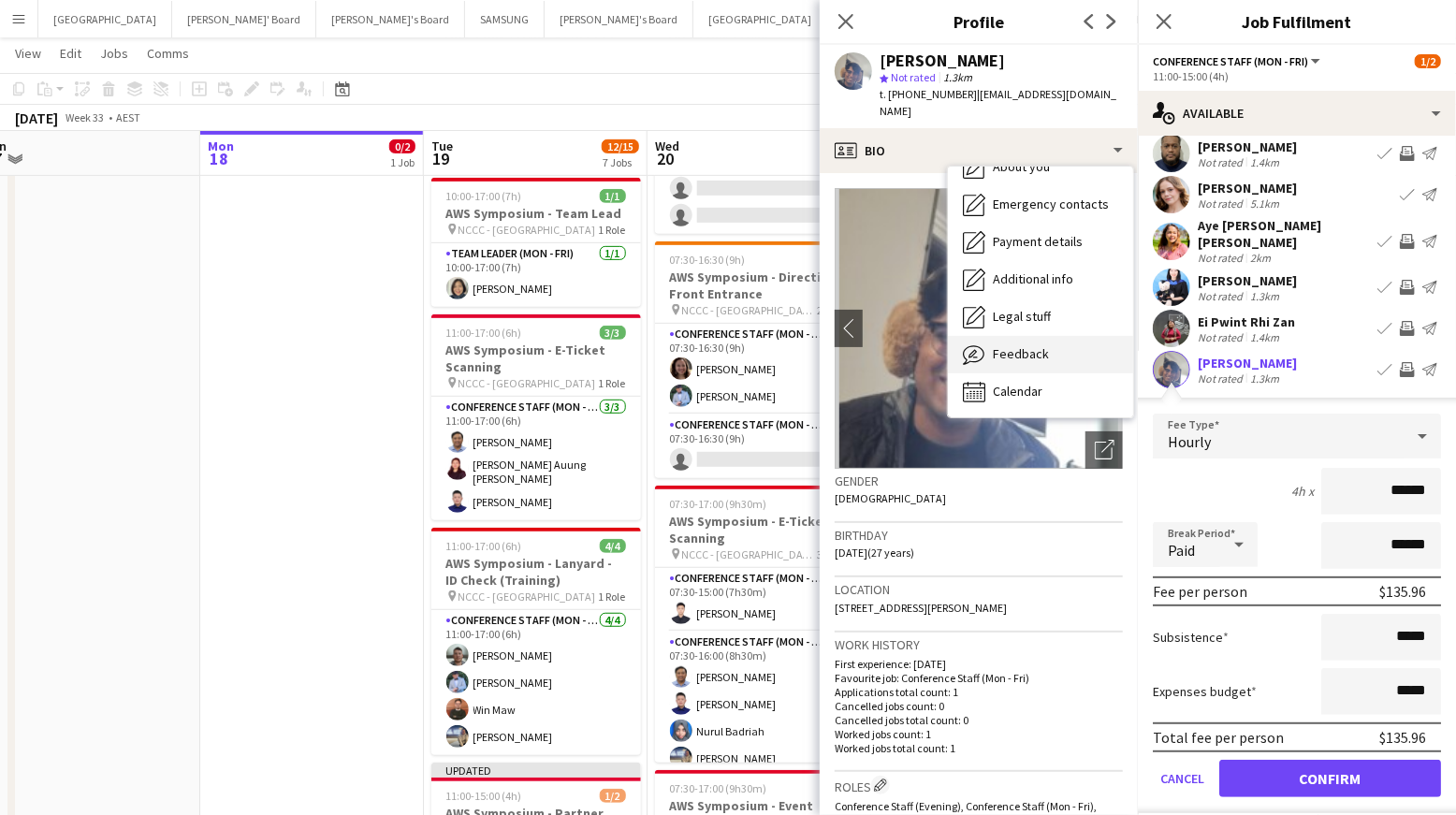  I want to click on span: 20, so click(665, 158).